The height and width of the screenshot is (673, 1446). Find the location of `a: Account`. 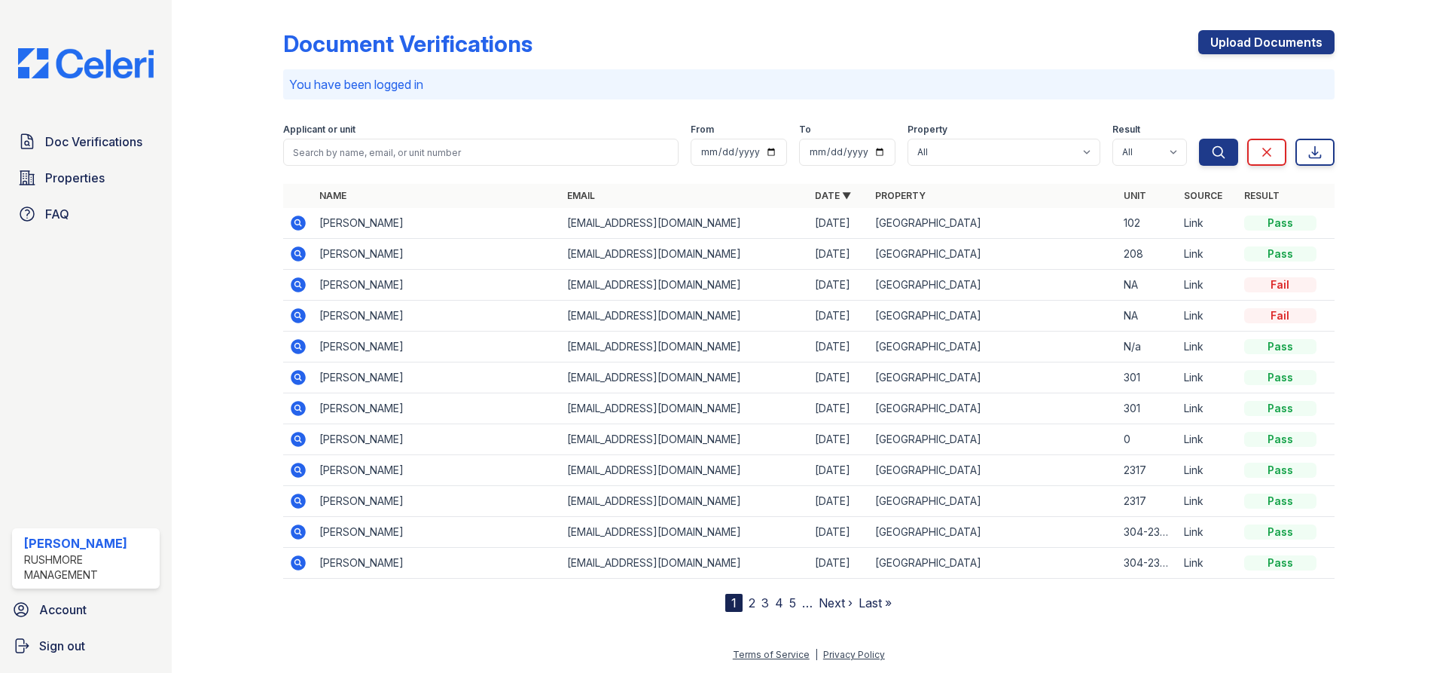

a: Account is located at coordinates (86, 609).